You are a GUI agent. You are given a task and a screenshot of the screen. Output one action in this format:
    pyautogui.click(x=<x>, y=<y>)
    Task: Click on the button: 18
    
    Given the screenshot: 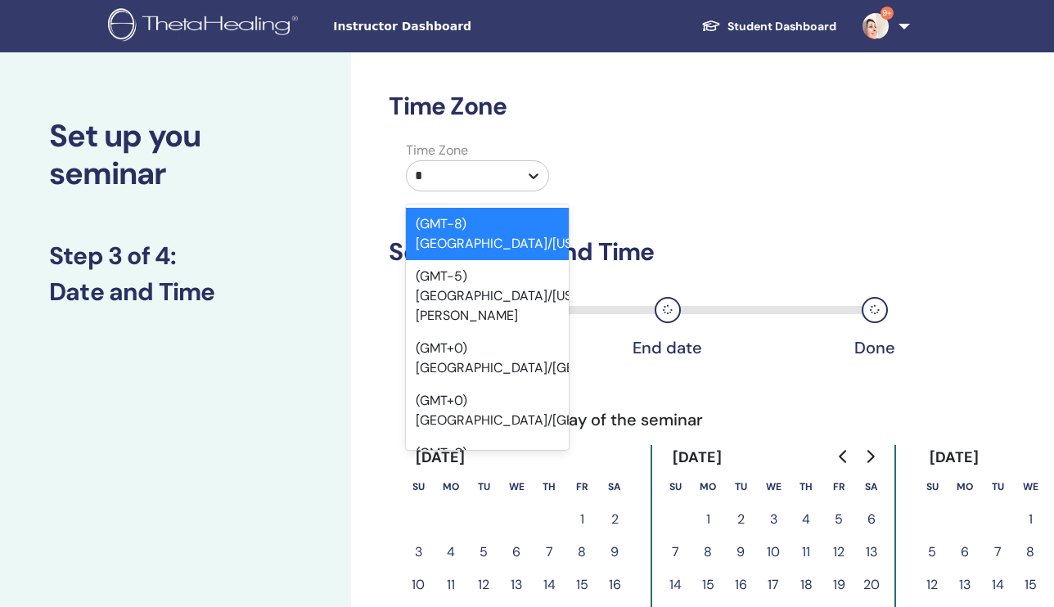 What is the action you would take?
    pyautogui.click(x=806, y=585)
    